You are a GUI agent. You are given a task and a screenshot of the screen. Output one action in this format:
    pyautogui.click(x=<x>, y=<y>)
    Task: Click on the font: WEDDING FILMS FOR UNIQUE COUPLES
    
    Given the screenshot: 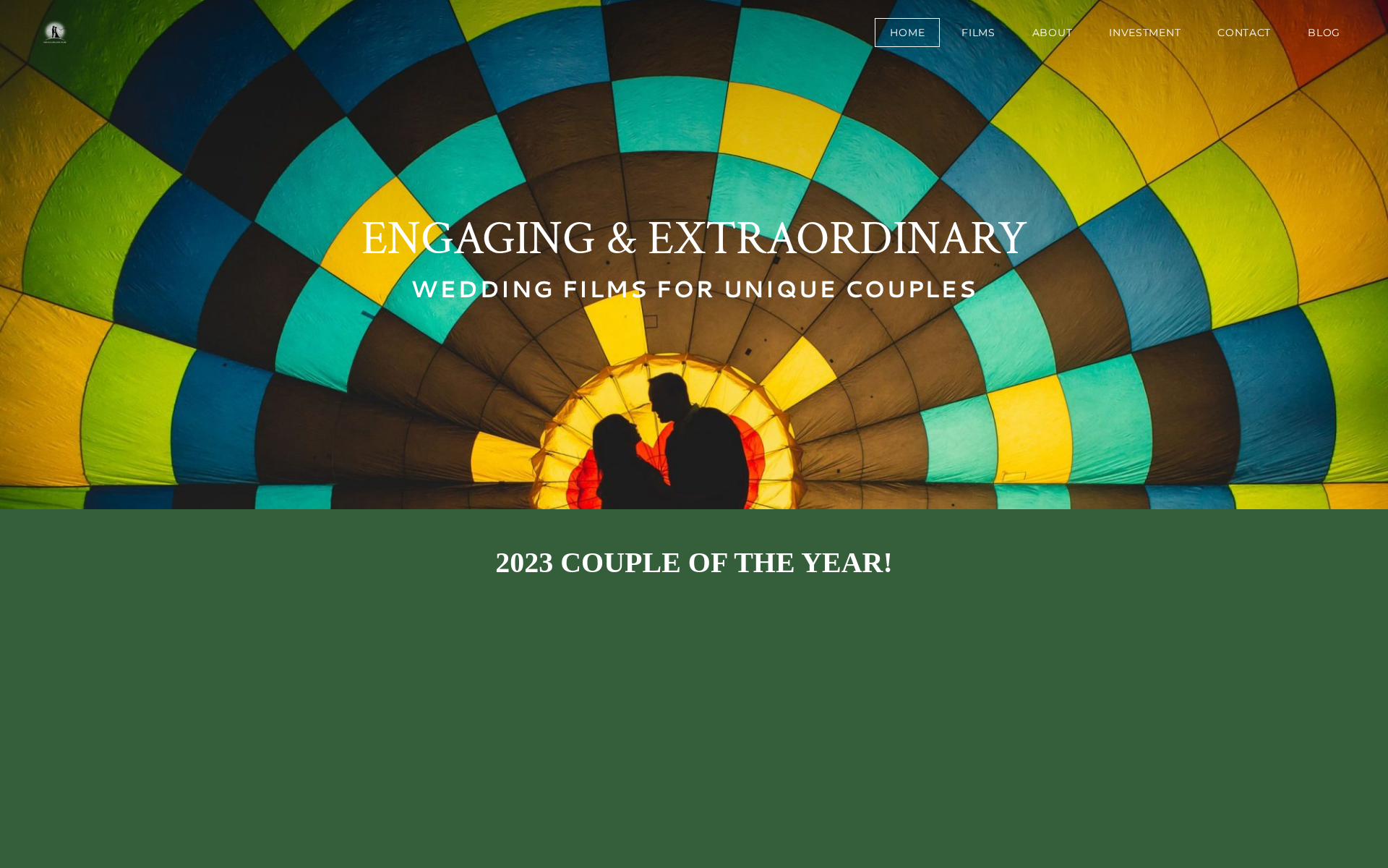 What is the action you would take?
    pyautogui.click(x=694, y=288)
    